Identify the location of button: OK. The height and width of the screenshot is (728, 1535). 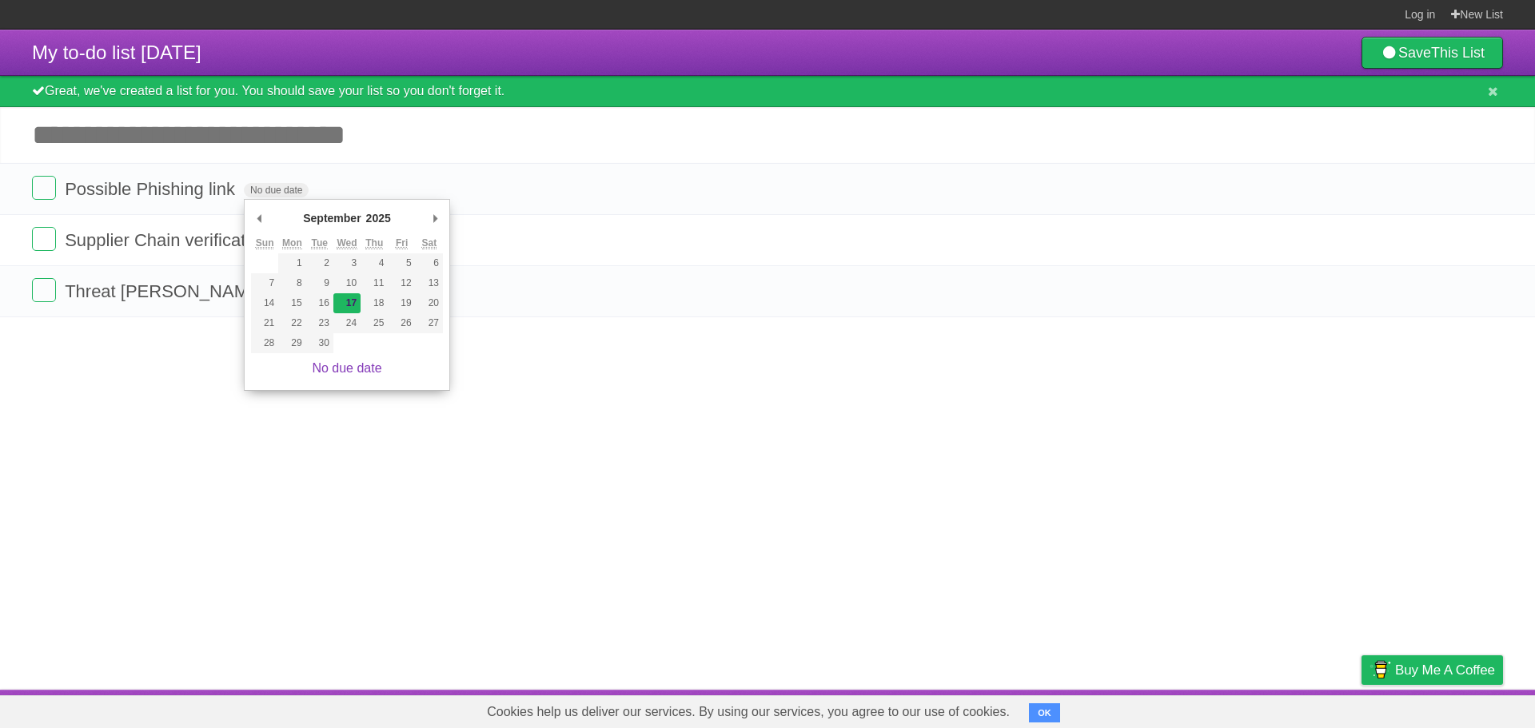
(1044, 713).